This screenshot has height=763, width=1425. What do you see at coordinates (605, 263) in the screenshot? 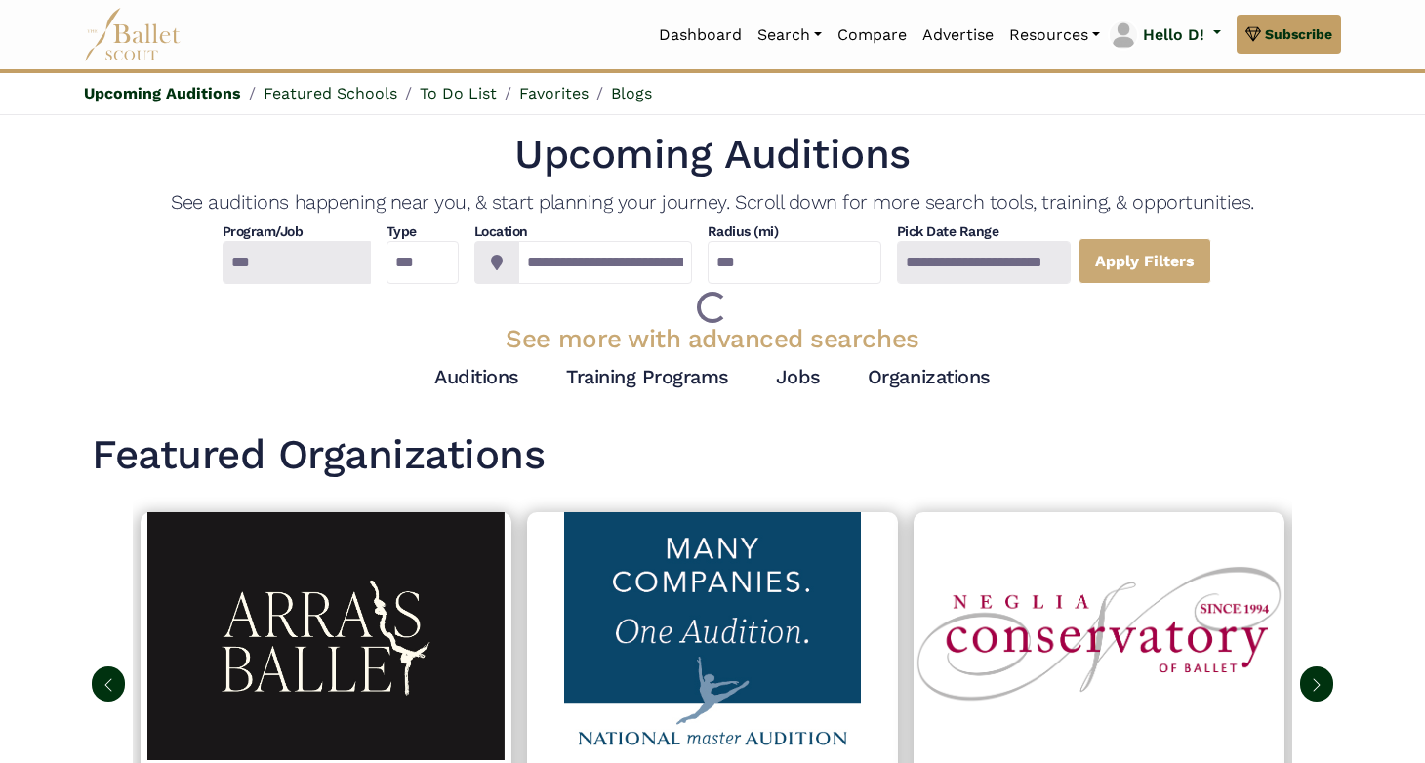
I see `input: Location` at bounding box center [605, 263].